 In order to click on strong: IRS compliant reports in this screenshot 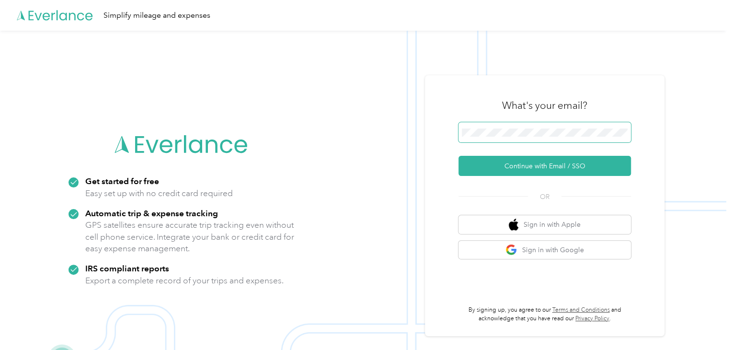, I will do `click(127, 268)`.